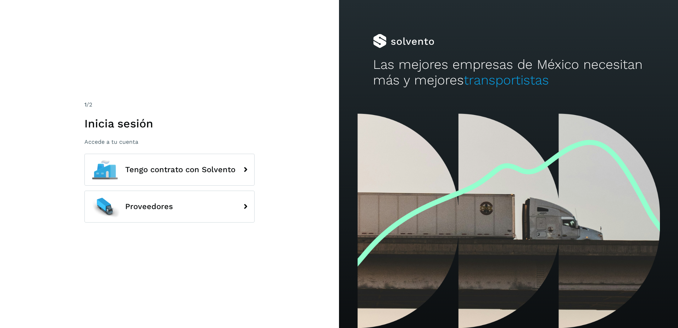 Image resolution: width=678 pixels, height=328 pixels. What do you see at coordinates (169, 105) in the screenshot?
I see `div: /2` at bounding box center [169, 105].